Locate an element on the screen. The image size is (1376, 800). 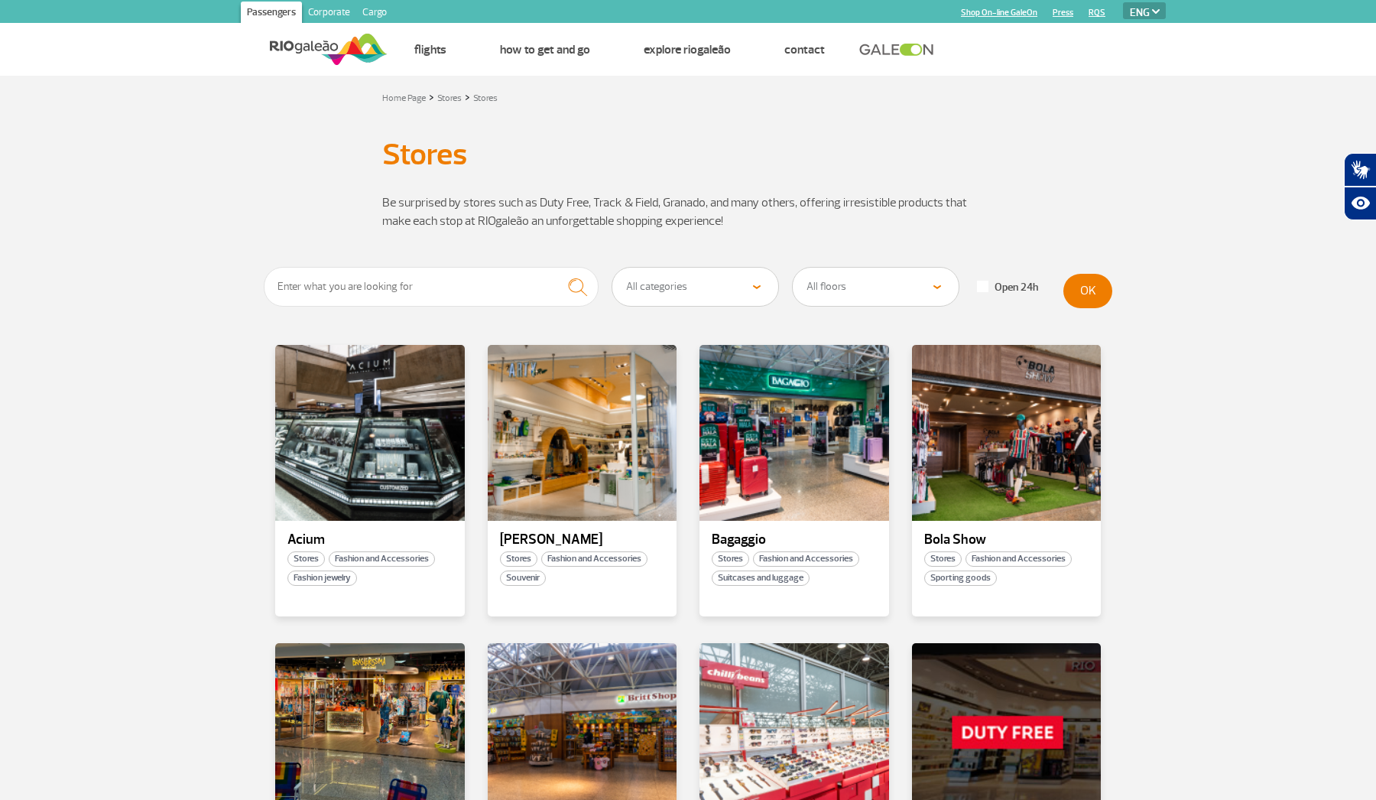
a: Contact is located at coordinates (804, 50).